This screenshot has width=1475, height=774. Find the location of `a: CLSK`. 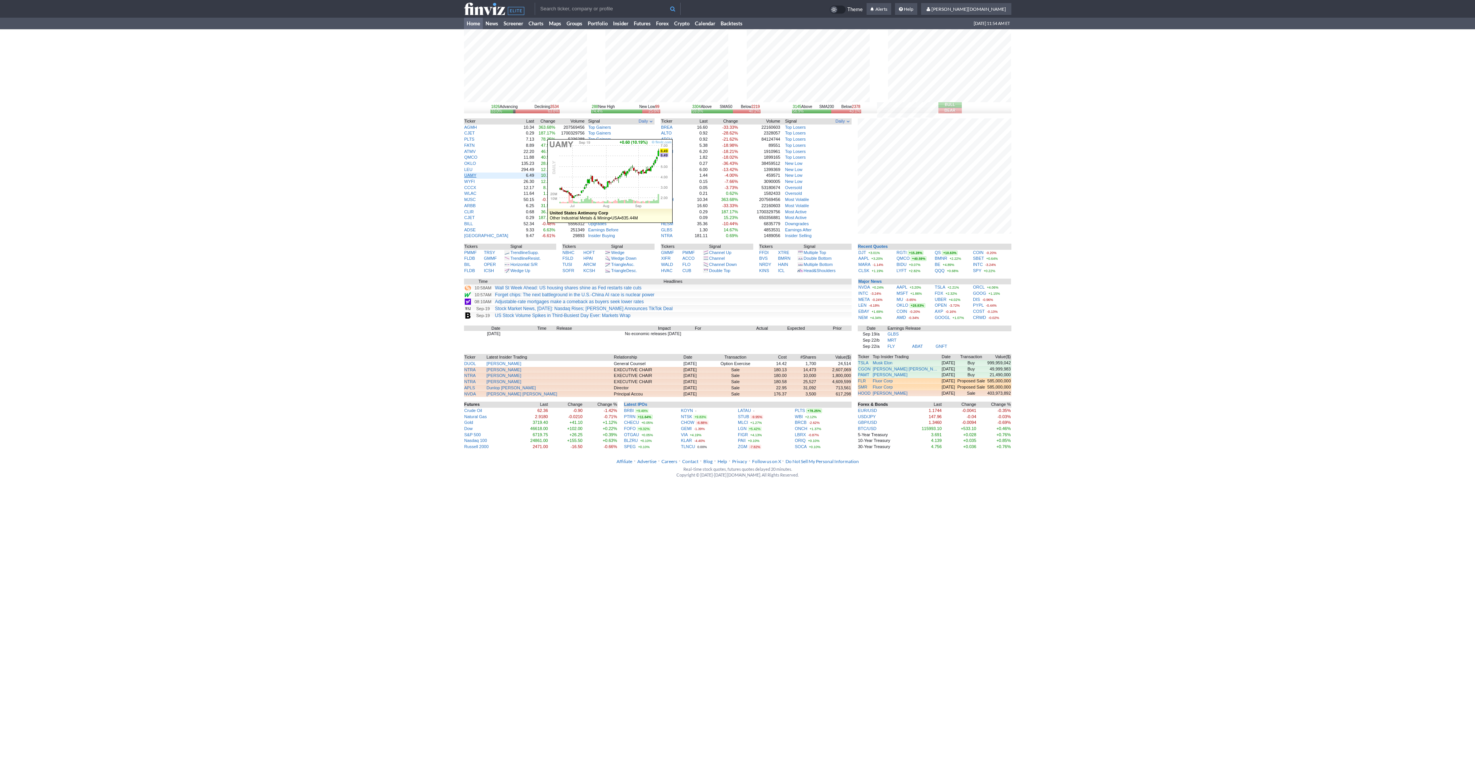

a: CLSK is located at coordinates (864, 270).